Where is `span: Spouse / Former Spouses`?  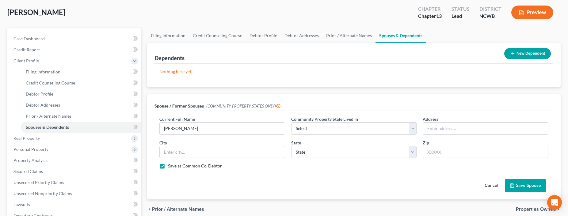
span: Spouse / Former Spouses is located at coordinates (179, 105).